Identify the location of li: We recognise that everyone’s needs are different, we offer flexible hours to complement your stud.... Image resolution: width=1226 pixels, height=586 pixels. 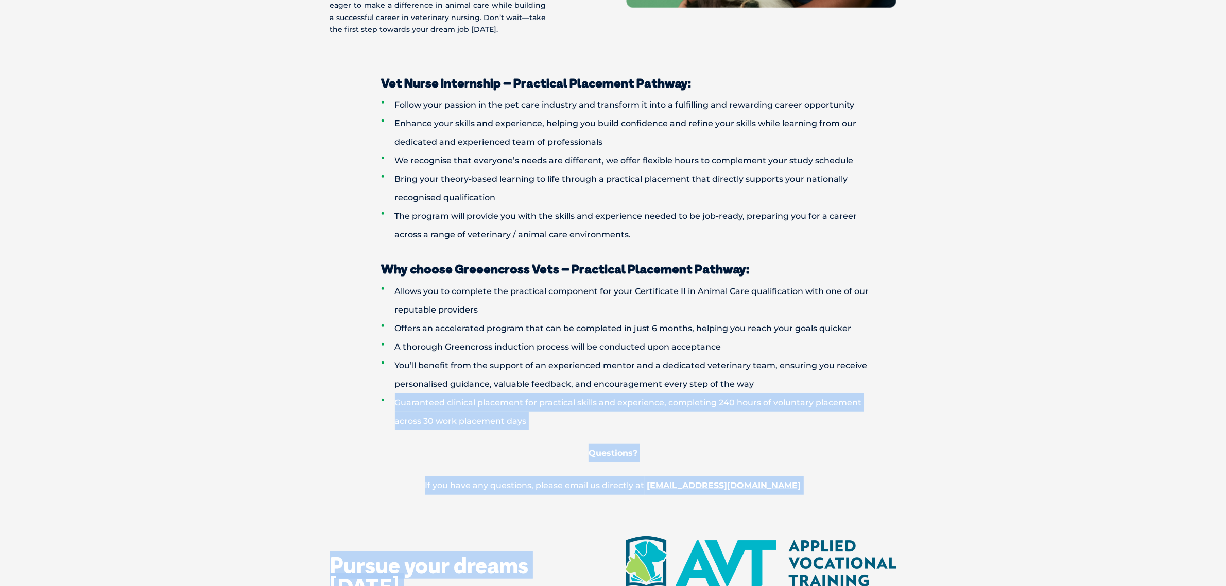
(631, 161).